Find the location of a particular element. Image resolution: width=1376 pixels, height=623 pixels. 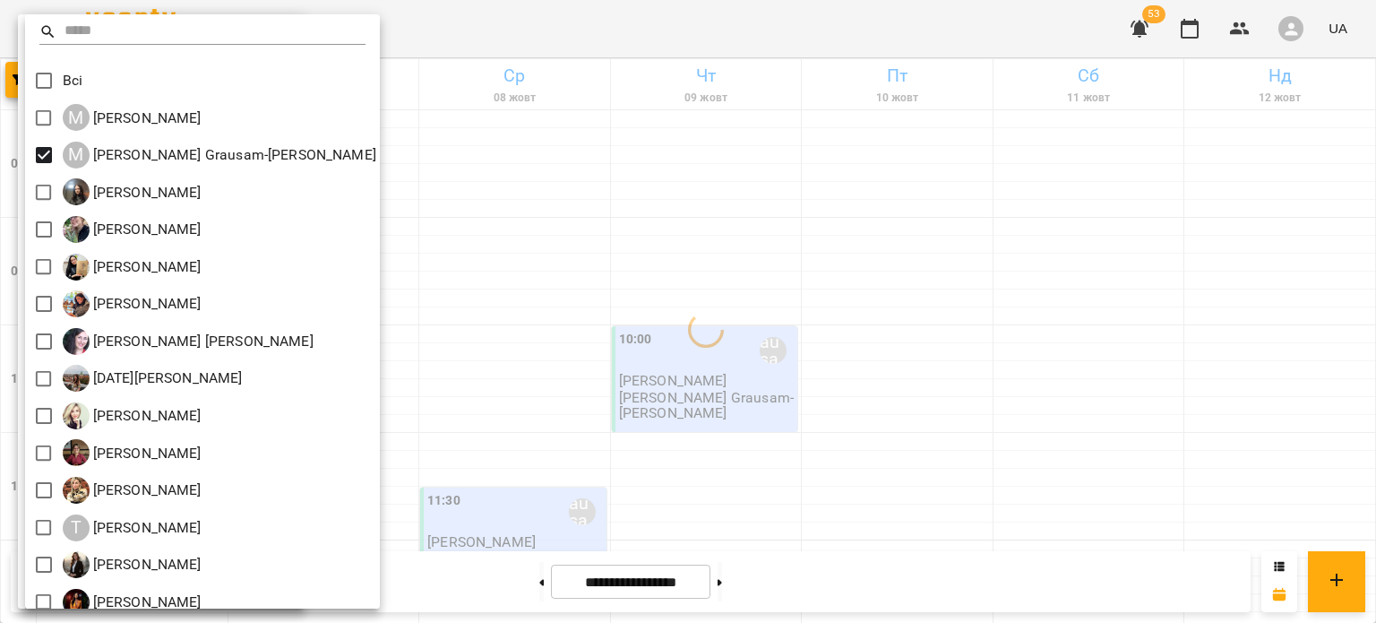

img: Л is located at coordinates (76, 416).